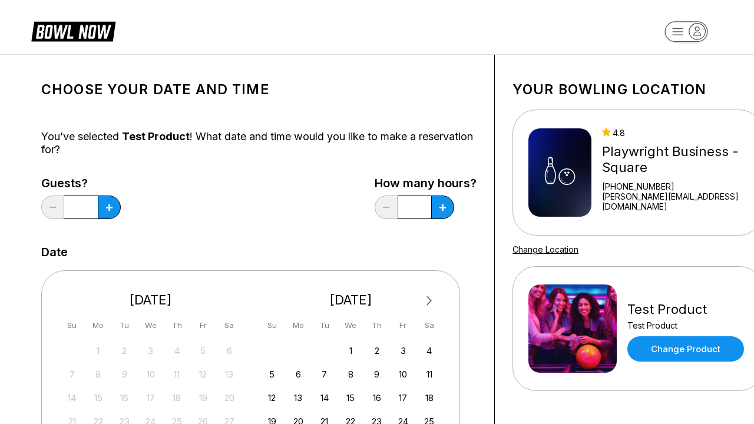  Describe the element at coordinates (351, 351) in the screenshot. I see `div: Choose Wednesday, October 1st, 2025` at that location.